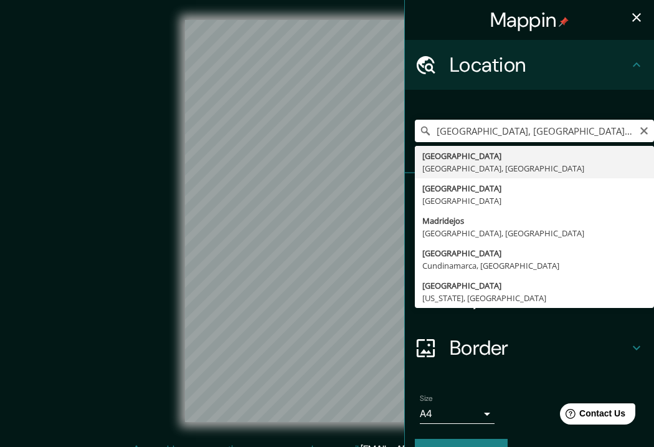  I want to click on div: Style, so click(529, 248).